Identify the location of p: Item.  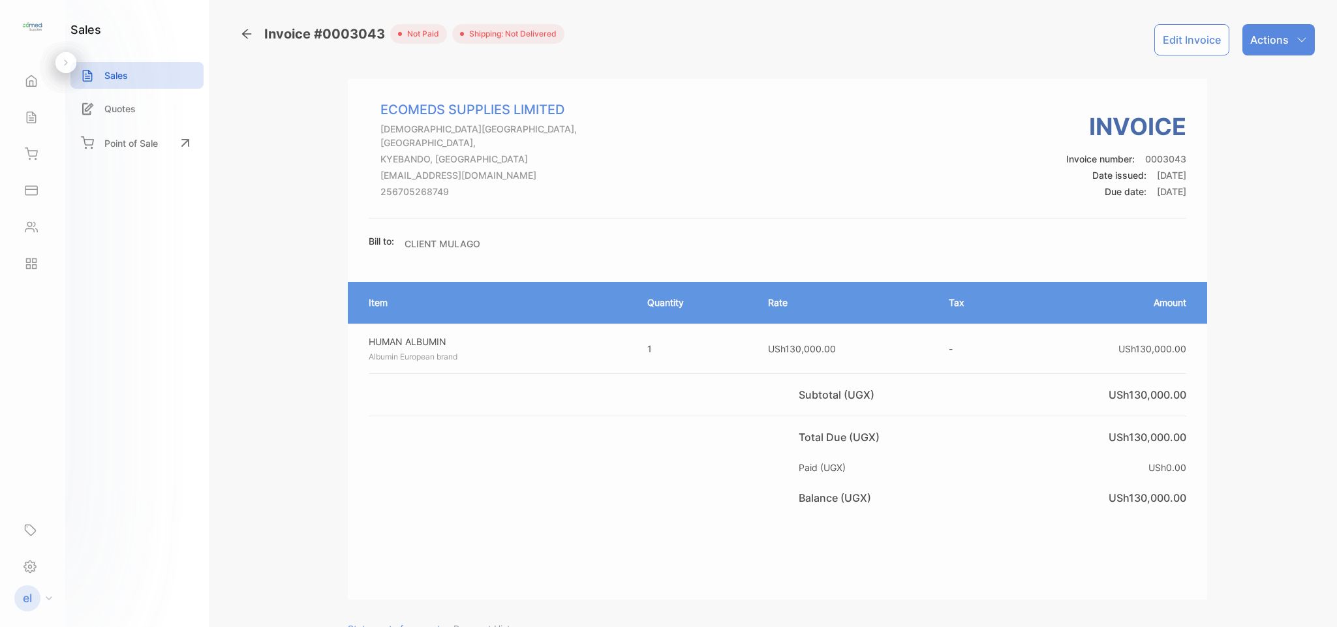
(495, 302).